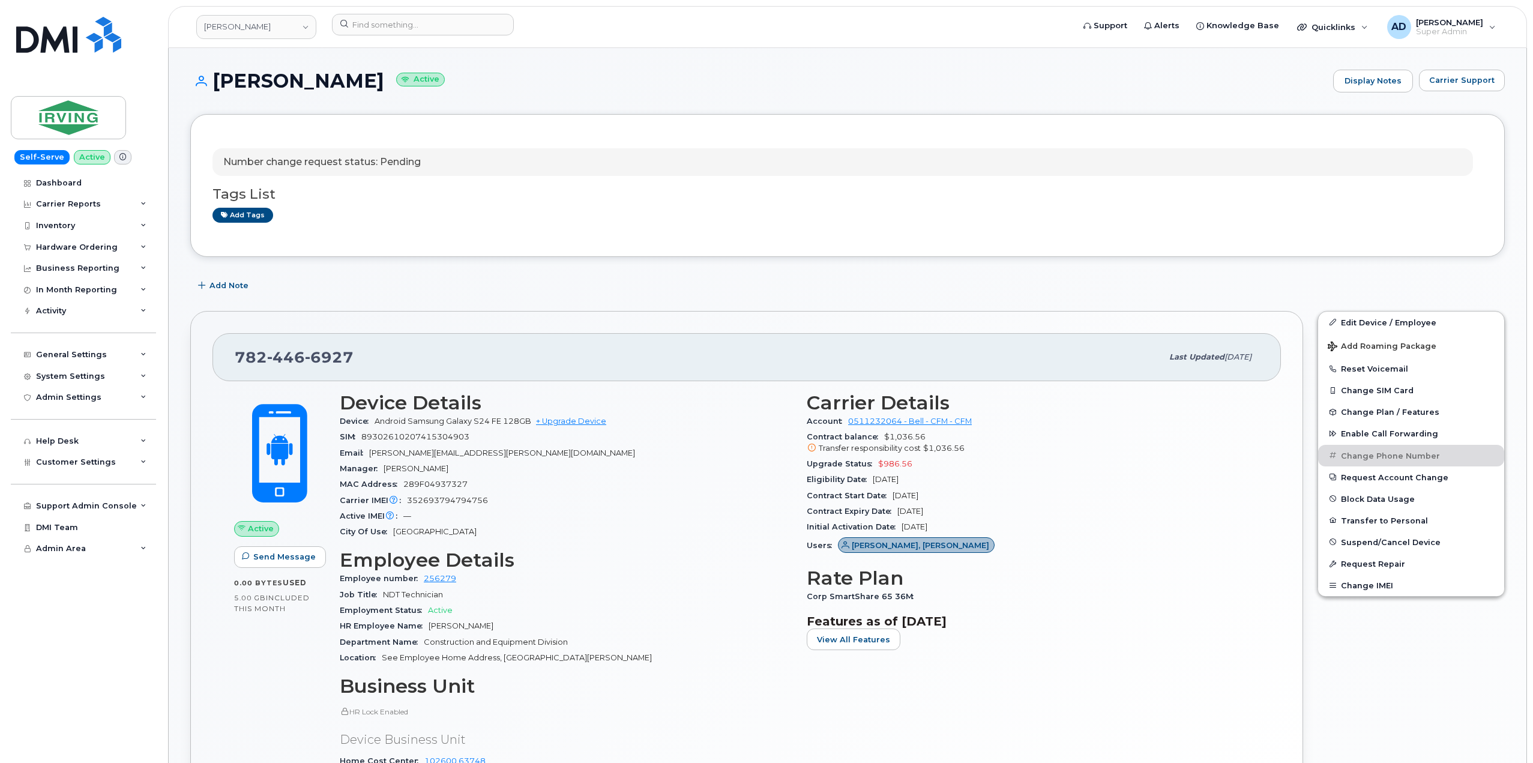 The image size is (1533, 763). What do you see at coordinates (840, 479) in the screenshot?
I see `span: Eligibility Date` at bounding box center [840, 479].